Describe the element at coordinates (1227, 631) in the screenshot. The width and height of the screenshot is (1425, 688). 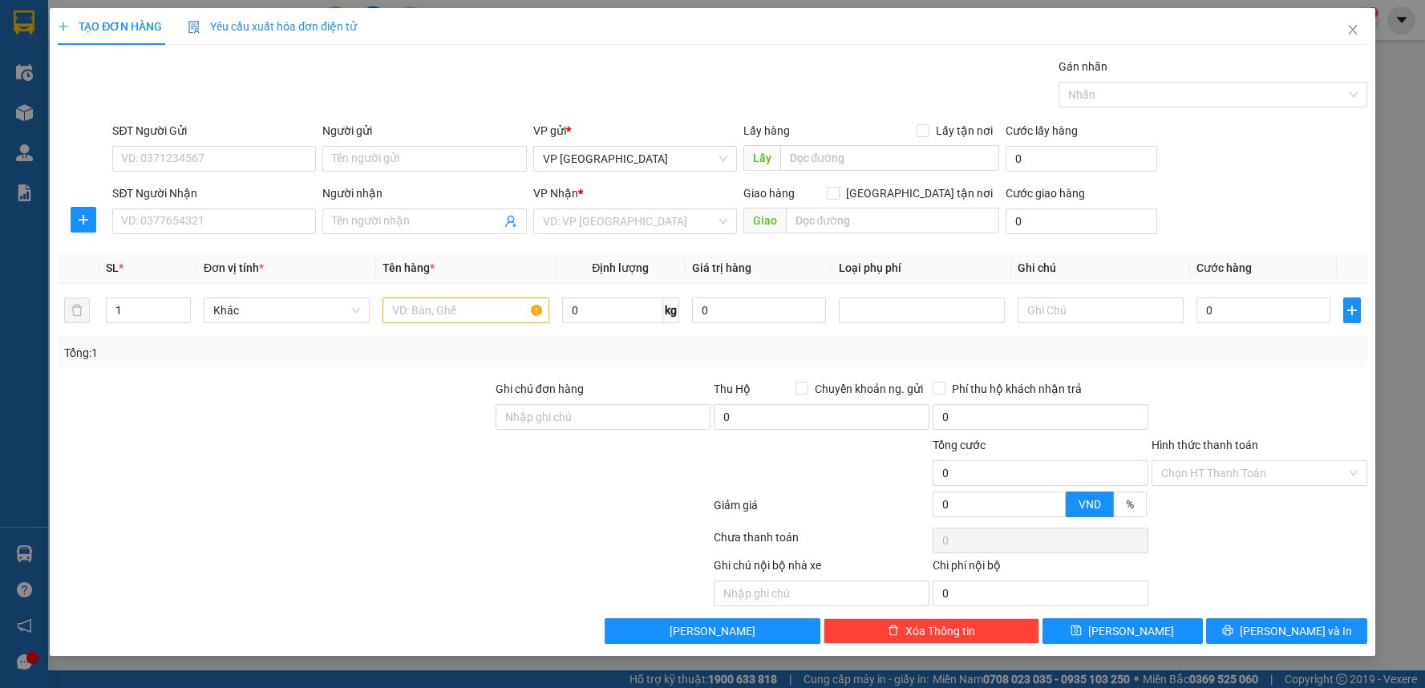
I see `span: printer` at that location.